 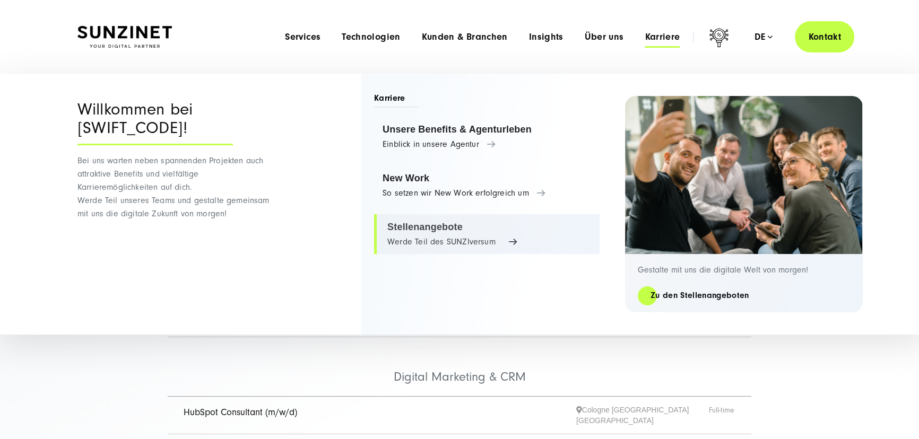 I want to click on p: Bei uns warten neben spannenden Projekten auch attraktive Benefits und vielfältige Karrieremöglic..., so click(x=177, y=187).